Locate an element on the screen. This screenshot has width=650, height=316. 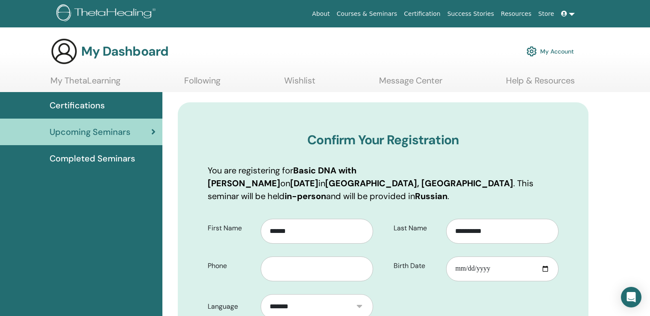
label: Birth Date is located at coordinates (417, 266).